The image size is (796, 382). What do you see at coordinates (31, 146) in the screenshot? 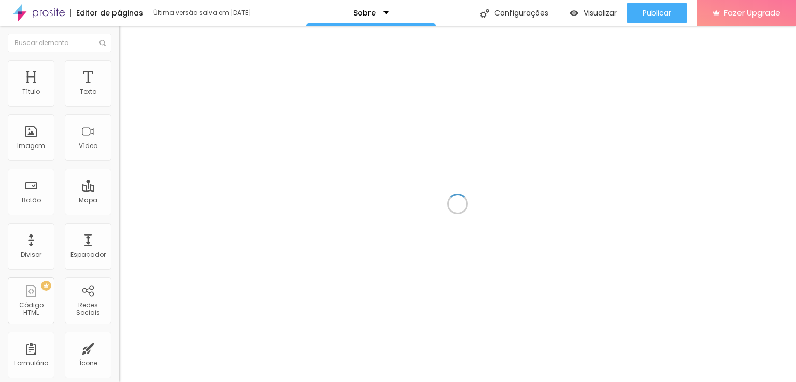
I see `div: Imagem` at bounding box center [31, 146].